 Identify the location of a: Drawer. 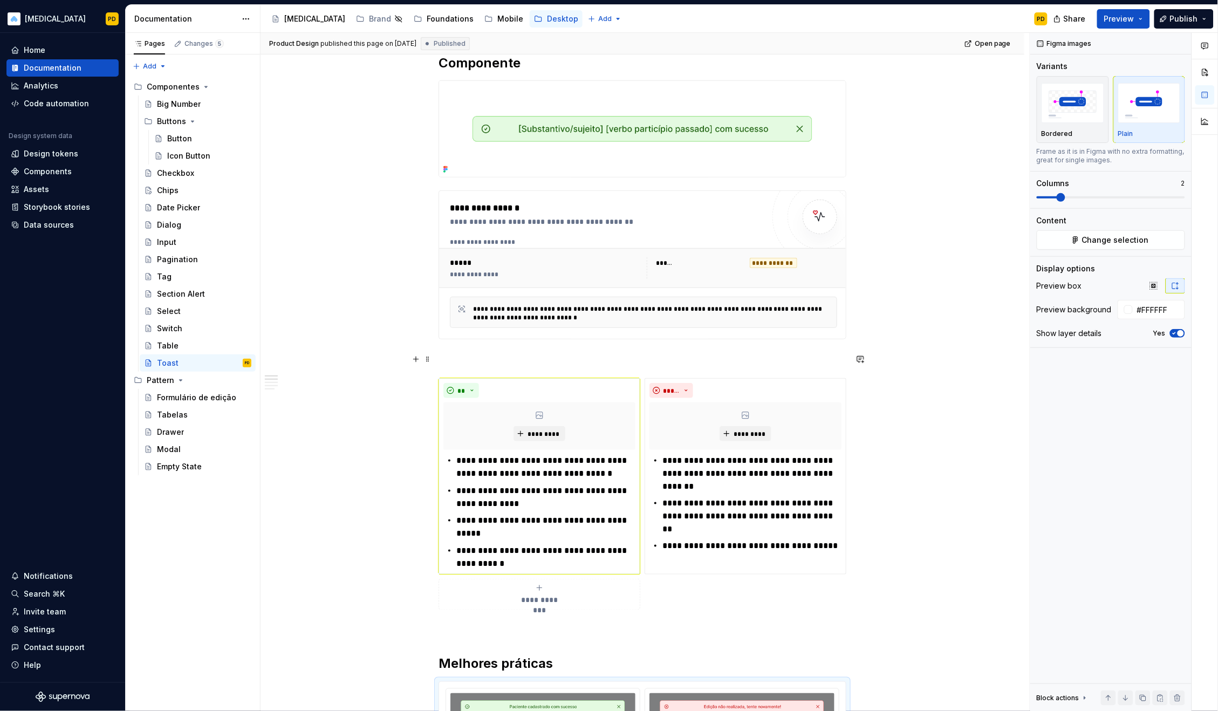
(197, 432).